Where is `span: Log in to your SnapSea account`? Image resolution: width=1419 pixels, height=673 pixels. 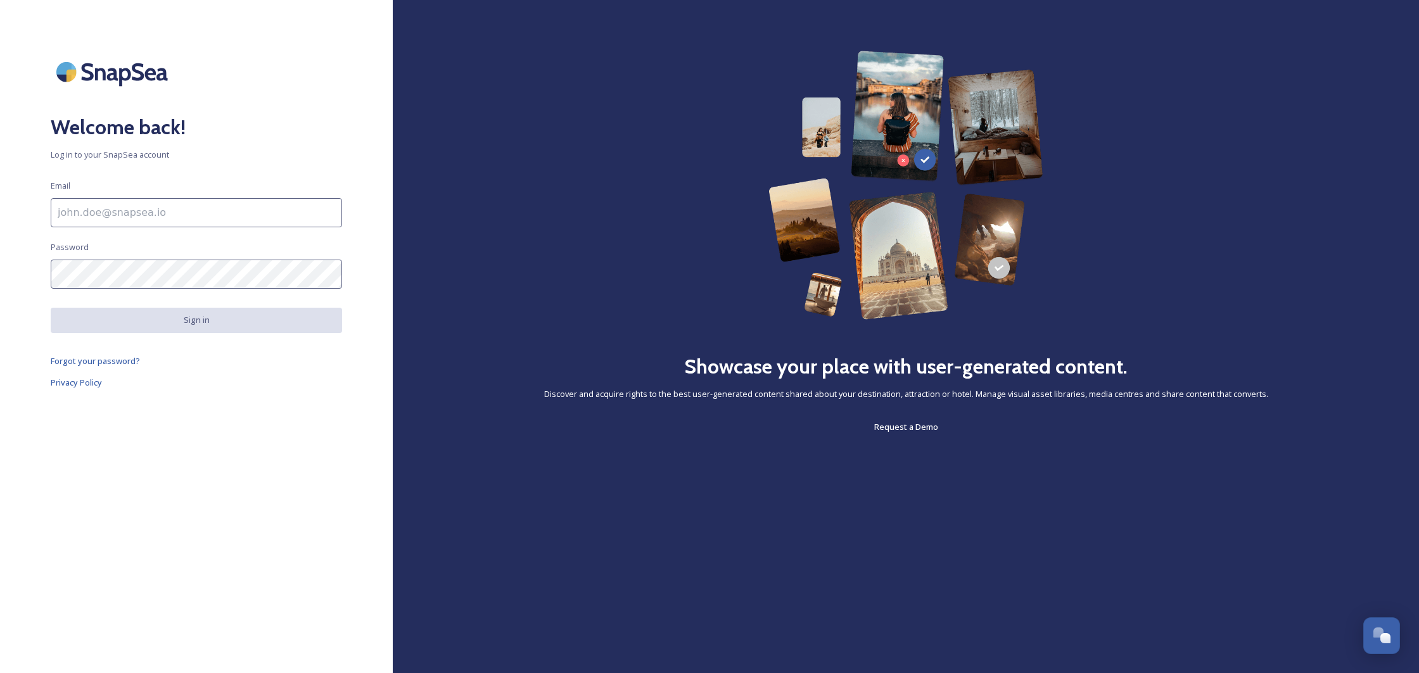
span: Log in to your SnapSea account is located at coordinates (196, 155).